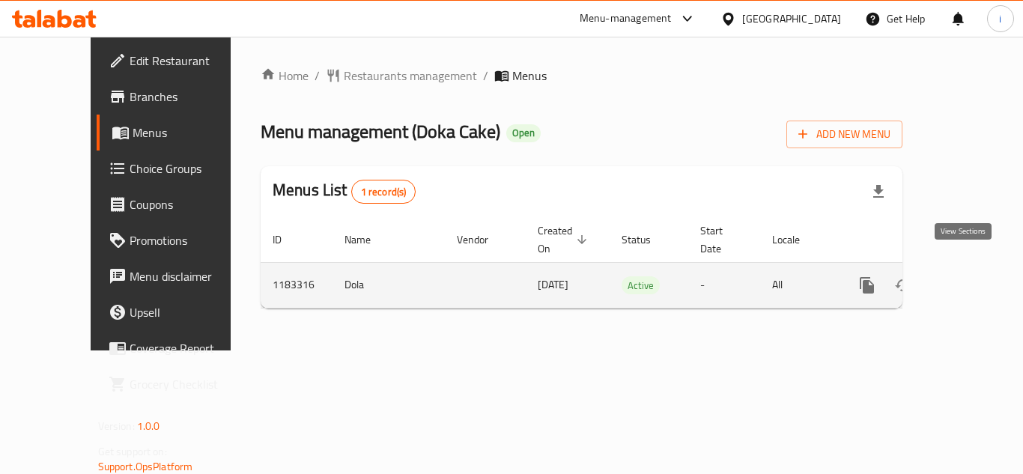 This screenshot has width=1023, height=474. Describe the element at coordinates (116, 426) in the screenshot. I see `span: Version:` at that location.